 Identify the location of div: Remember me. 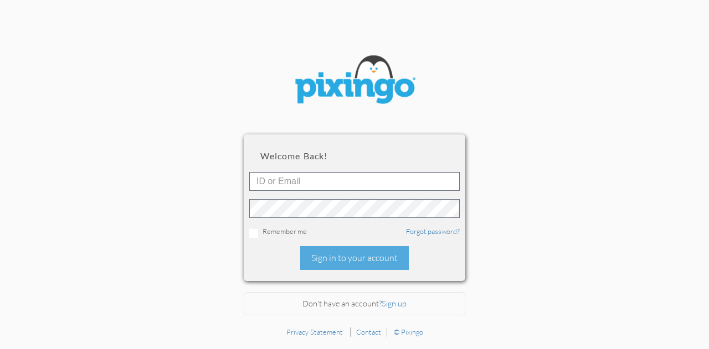
(354, 232).